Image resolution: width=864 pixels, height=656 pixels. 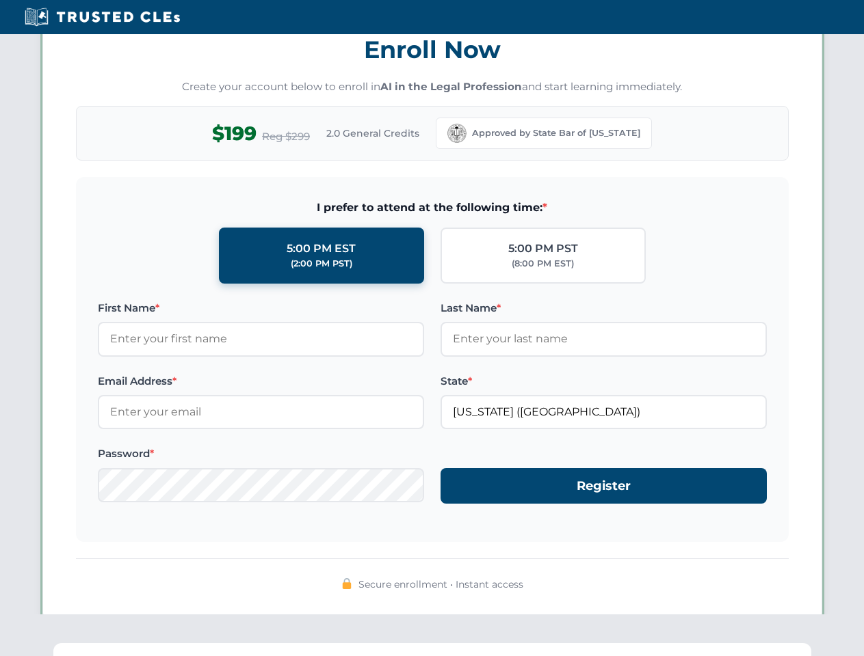 What do you see at coordinates (373, 133) in the screenshot?
I see `span: 2.0 General Credits` at bounding box center [373, 133].